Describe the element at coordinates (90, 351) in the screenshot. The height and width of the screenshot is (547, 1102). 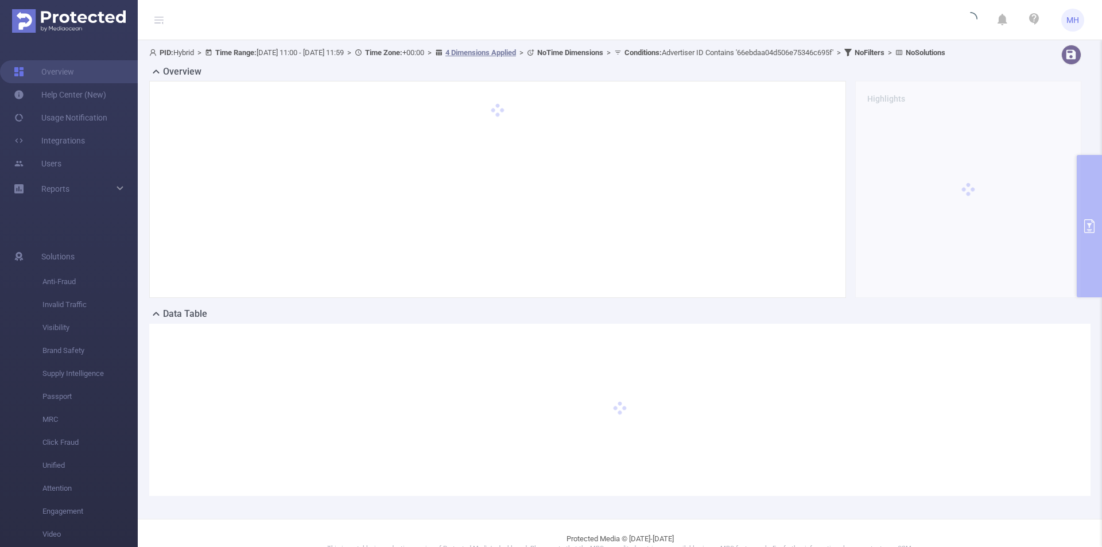
I see `span: Brand Safety` at that location.